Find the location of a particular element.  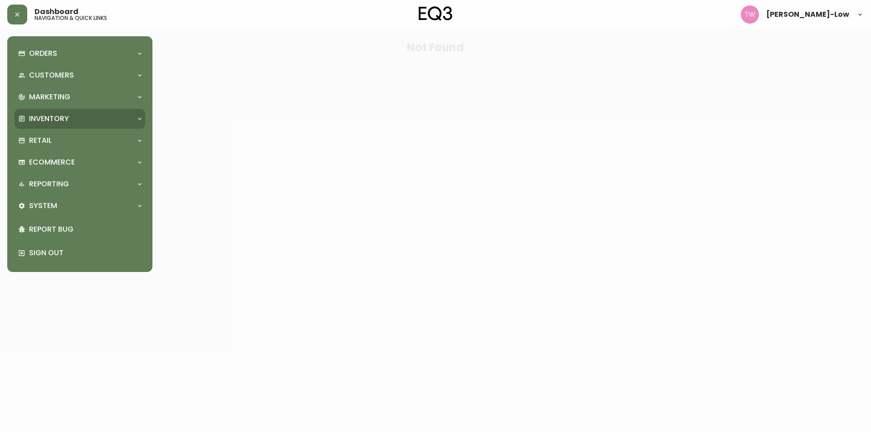

div: Report Bug is located at coordinates (80, 230).